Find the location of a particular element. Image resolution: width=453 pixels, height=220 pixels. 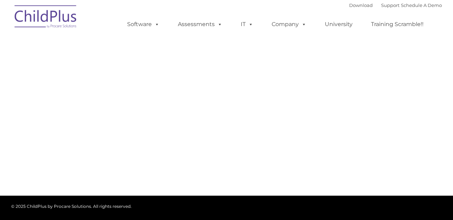

a: IT is located at coordinates (247, 24).